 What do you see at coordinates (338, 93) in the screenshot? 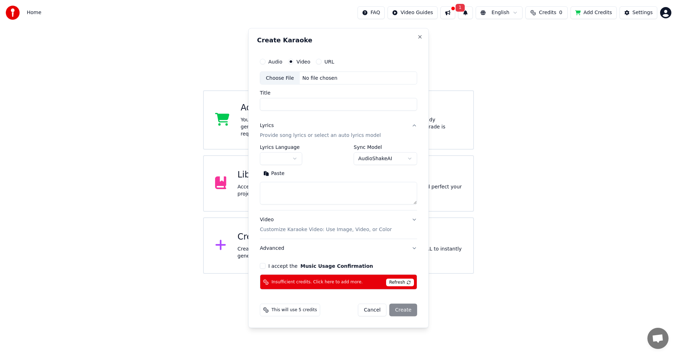
I see `label: Title` at bounding box center [338, 93].